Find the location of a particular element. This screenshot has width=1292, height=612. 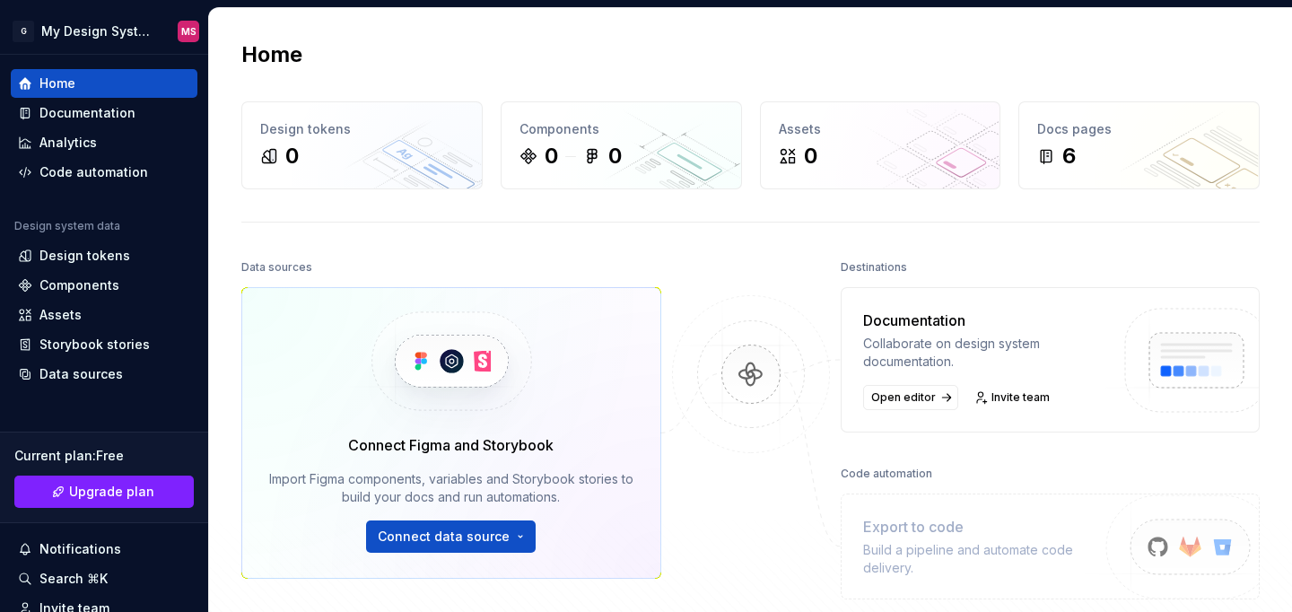

a: Components is located at coordinates (104, 285).